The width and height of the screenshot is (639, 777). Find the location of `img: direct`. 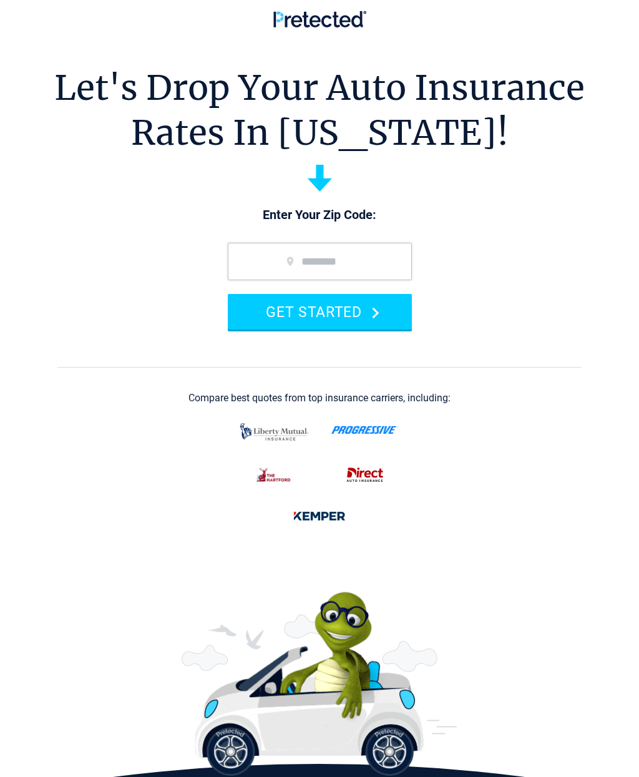

img: direct is located at coordinates (365, 475).